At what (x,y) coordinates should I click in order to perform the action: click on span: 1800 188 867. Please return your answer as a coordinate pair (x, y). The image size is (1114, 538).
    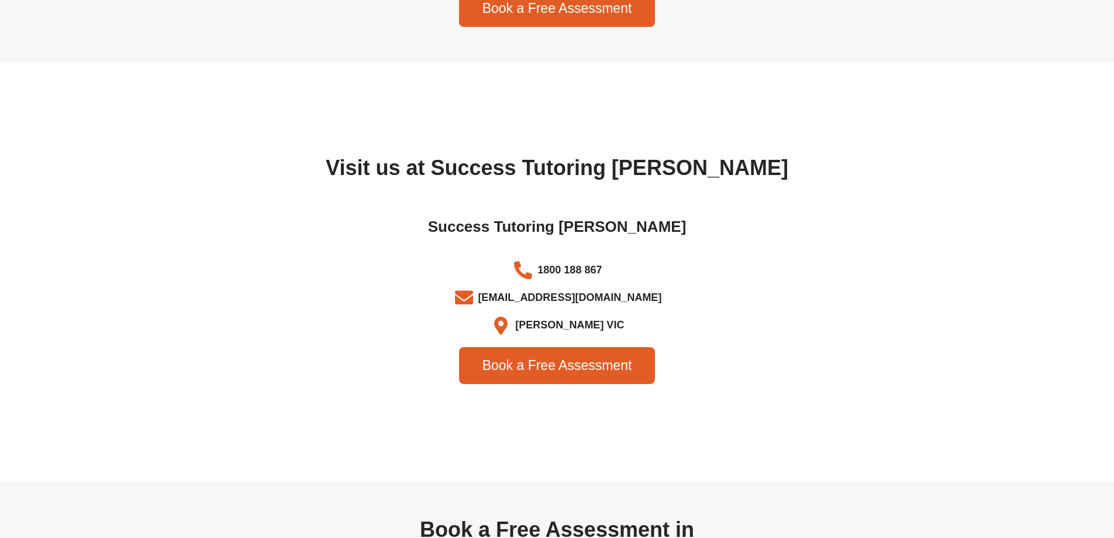
    Looking at the image, I should click on (568, 270).